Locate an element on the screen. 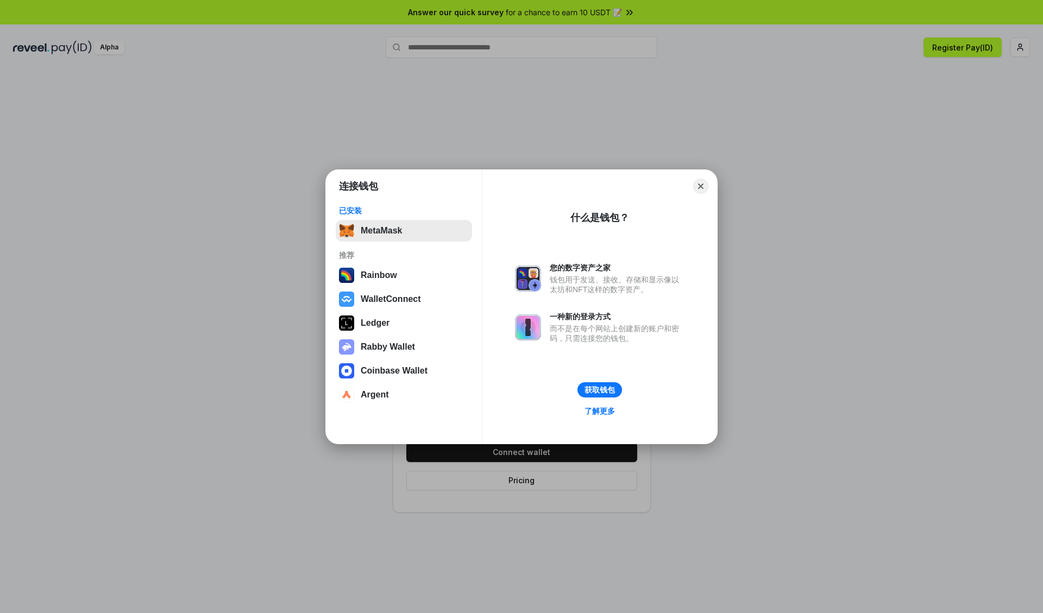 This screenshot has height=613, width=1043. button: Argent is located at coordinates (404, 395).